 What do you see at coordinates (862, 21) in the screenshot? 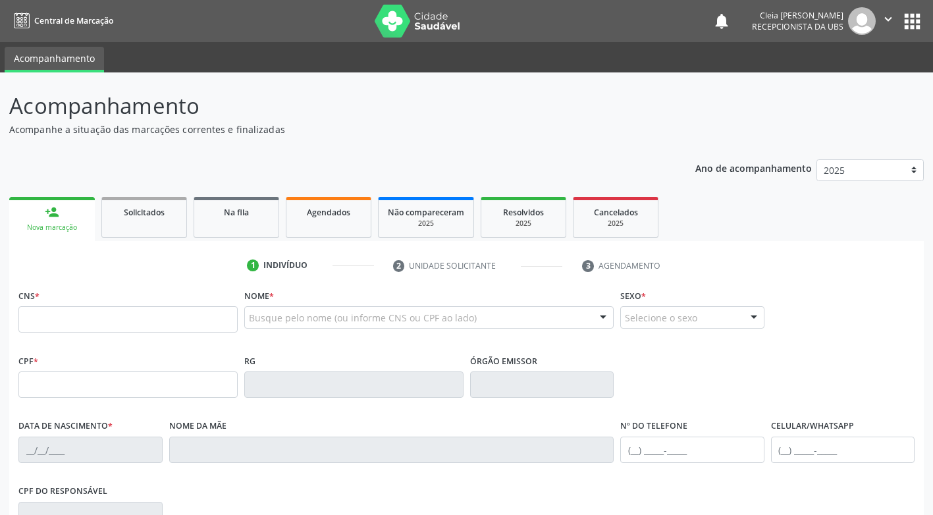
I see `img: img` at bounding box center [862, 21].